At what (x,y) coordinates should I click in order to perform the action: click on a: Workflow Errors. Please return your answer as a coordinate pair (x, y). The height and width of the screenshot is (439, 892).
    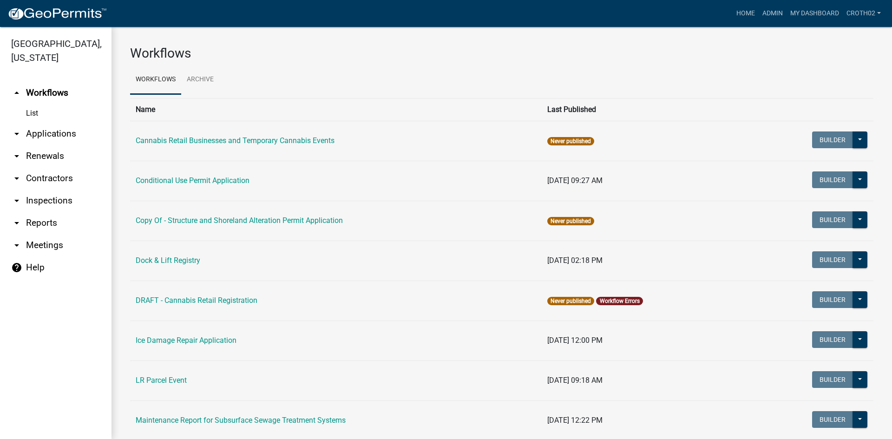
    Looking at the image, I should click on (620, 301).